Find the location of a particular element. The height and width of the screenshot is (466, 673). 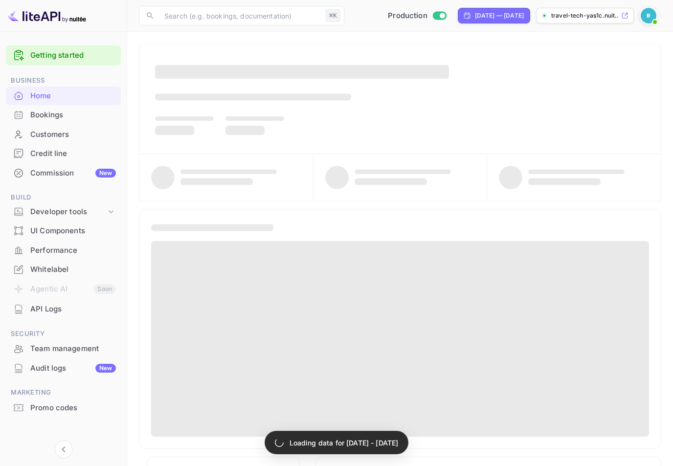

a: Team management is located at coordinates (63, 348).